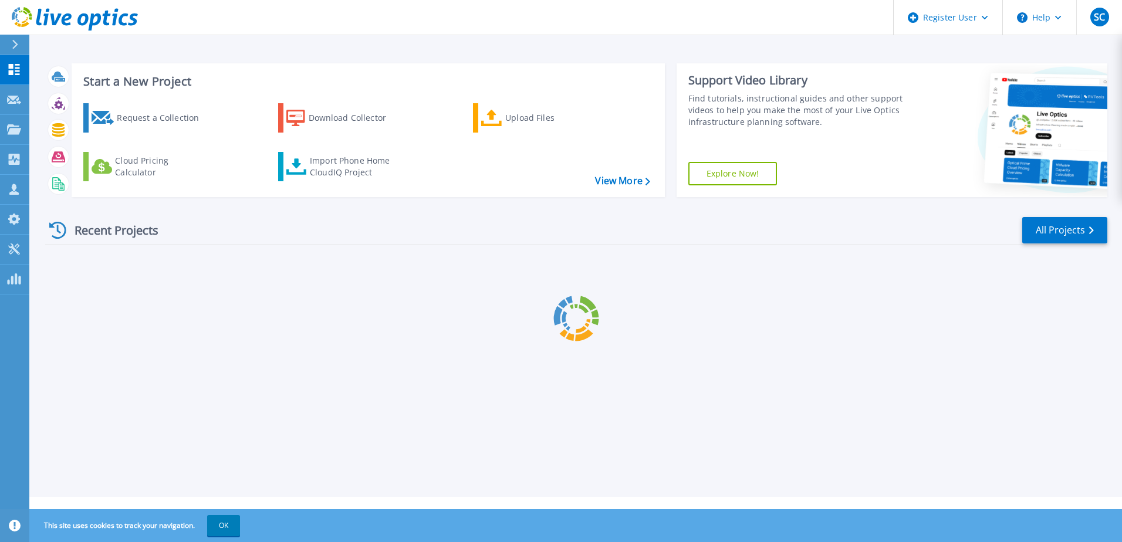  What do you see at coordinates (148, 118) in the screenshot?
I see `a: Request a Collection` at bounding box center [148, 118].